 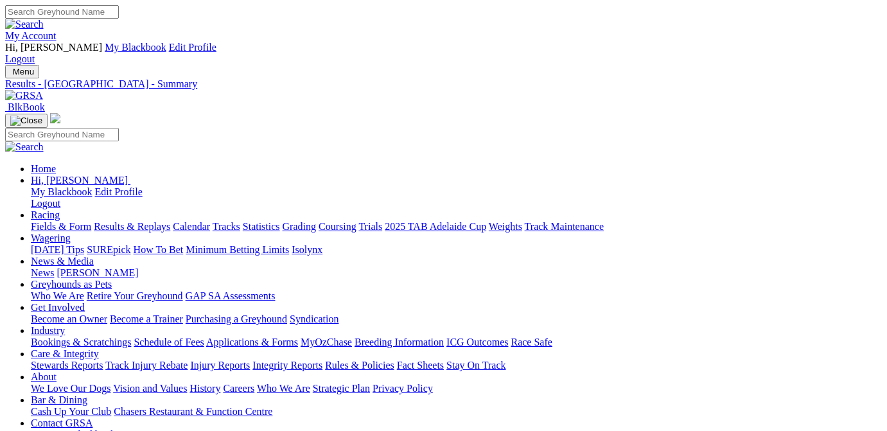 I want to click on a: Syndication, so click(x=314, y=319).